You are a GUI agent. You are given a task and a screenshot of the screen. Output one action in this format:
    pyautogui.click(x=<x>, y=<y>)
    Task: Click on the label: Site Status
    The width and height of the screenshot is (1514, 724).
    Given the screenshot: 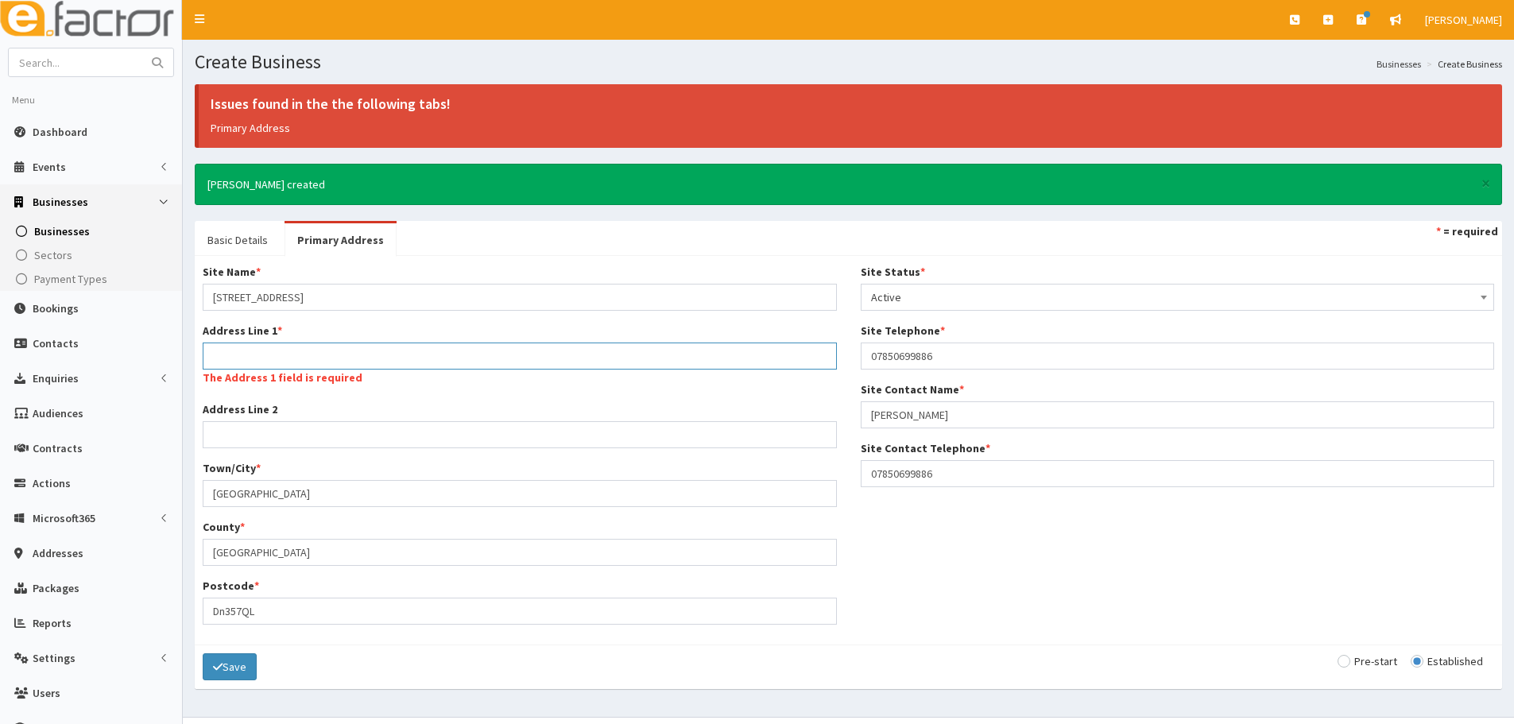 What is the action you would take?
    pyautogui.click(x=892, y=272)
    